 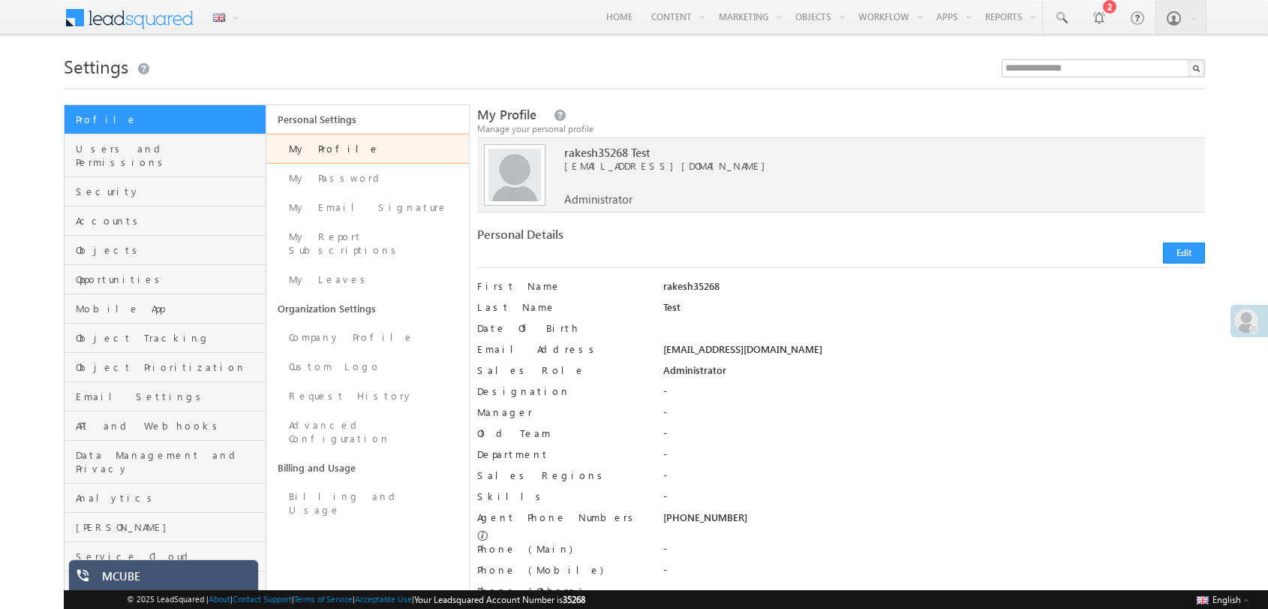 What do you see at coordinates (169, 338) in the screenshot?
I see `span: Object Tracking` at bounding box center [169, 338].